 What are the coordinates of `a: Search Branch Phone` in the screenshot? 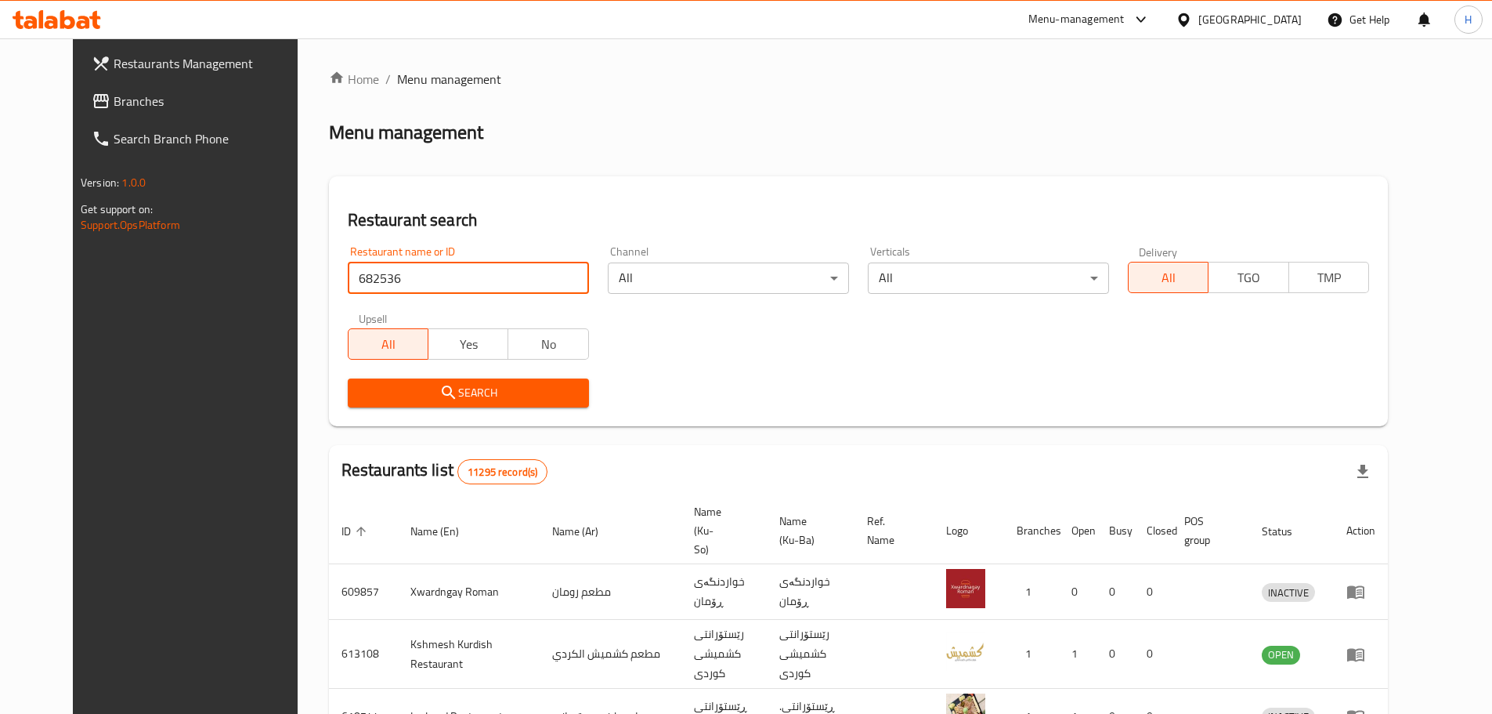 It's located at (201, 139).